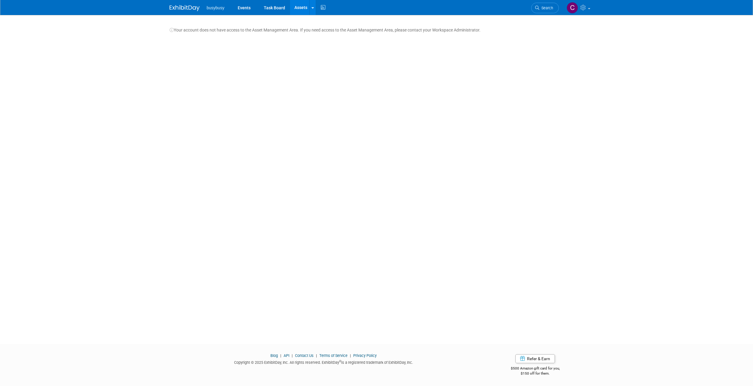  What do you see at coordinates (546, 8) in the screenshot?
I see `span: Search` at bounding box center [546, 8].